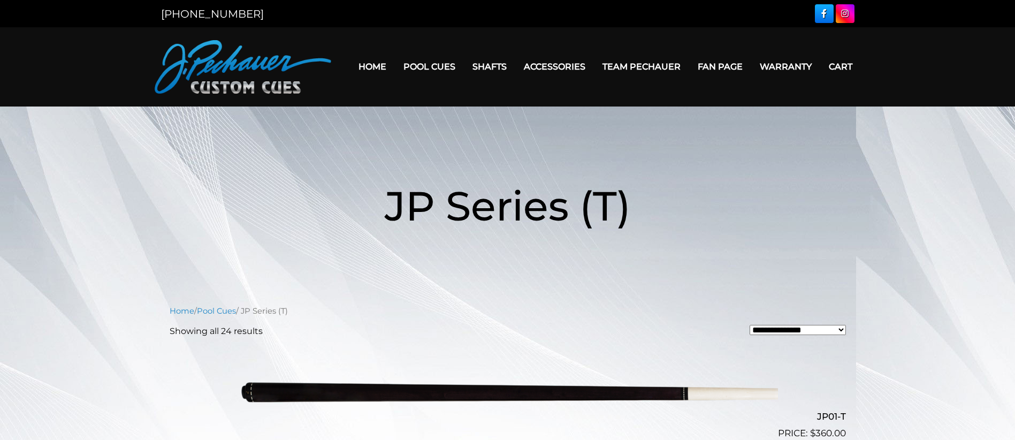 The image size is (1015, 440). What do you see at coordinates (841, 66) in the screenshot?
I see `a: Cart` at bounding box center [841, 66].